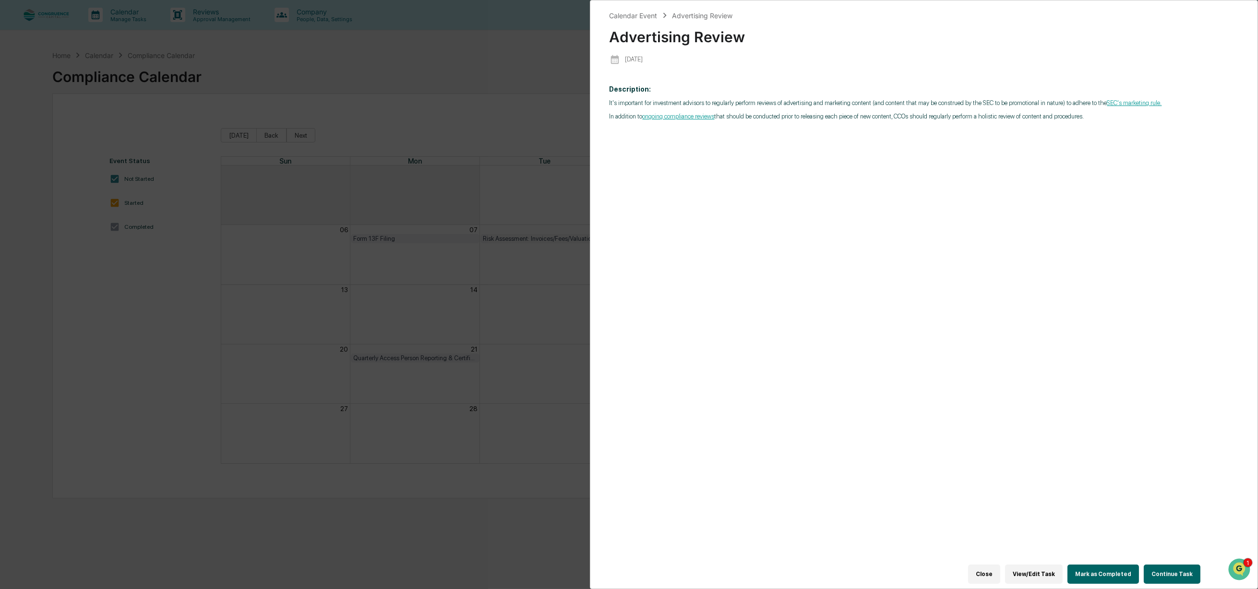  Describe the element at coordinates (40, 201) in the screenshot. I see `span: Preclearance` at that location.